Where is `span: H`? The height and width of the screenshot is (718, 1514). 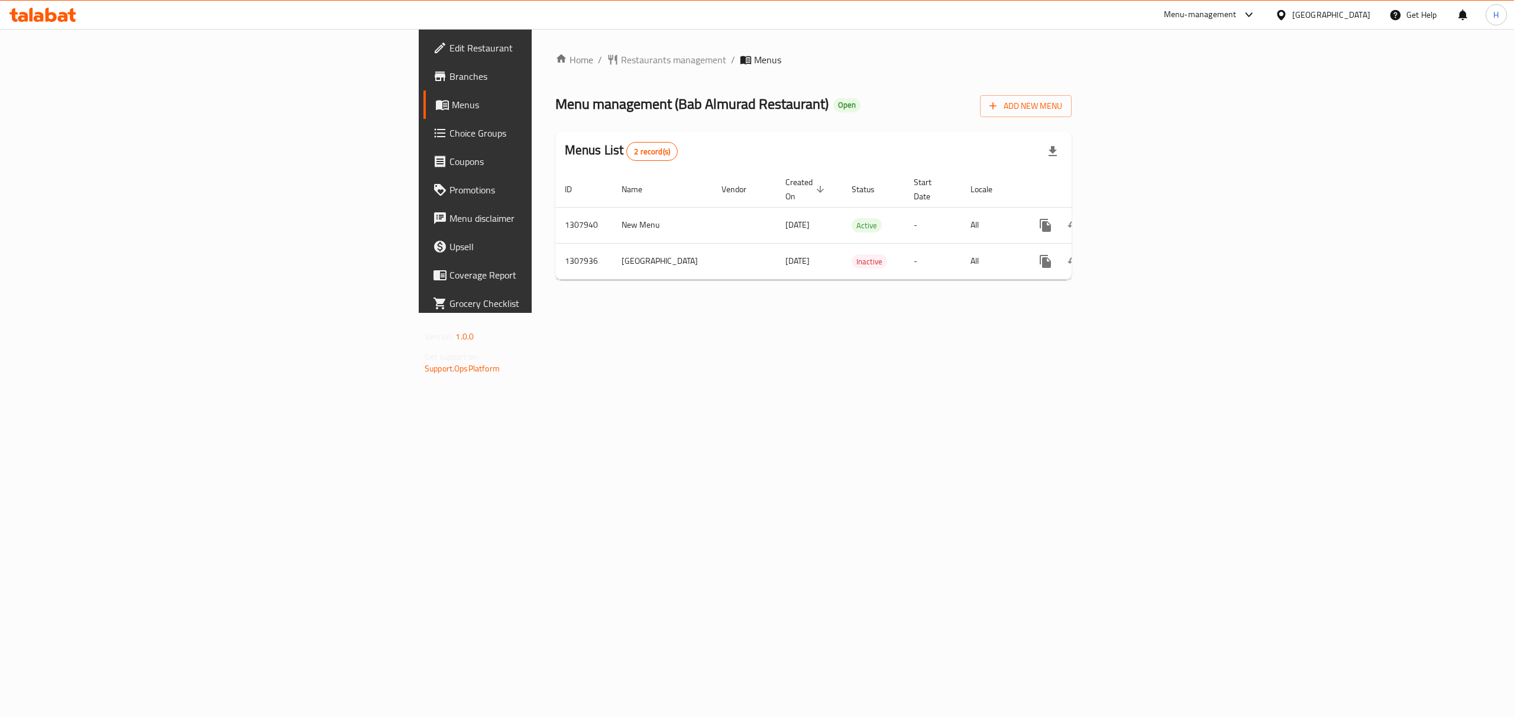
span: H is located at coordinates (1495, 15).